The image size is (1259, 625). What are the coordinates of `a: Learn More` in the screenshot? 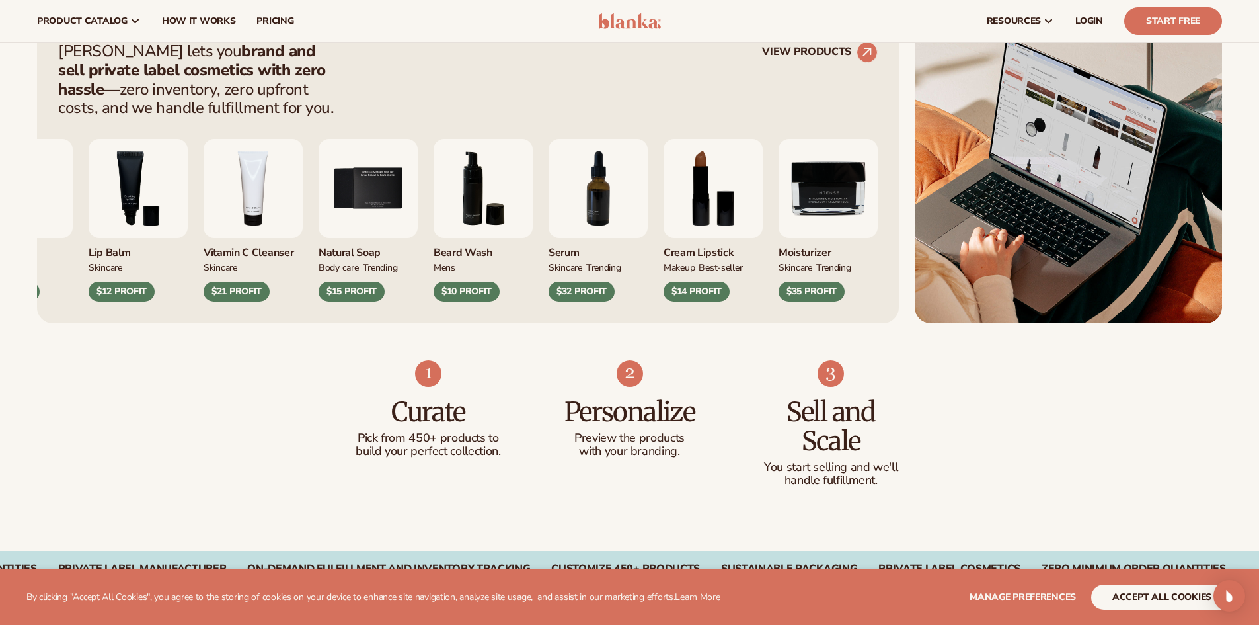 It's located at (697, 596).